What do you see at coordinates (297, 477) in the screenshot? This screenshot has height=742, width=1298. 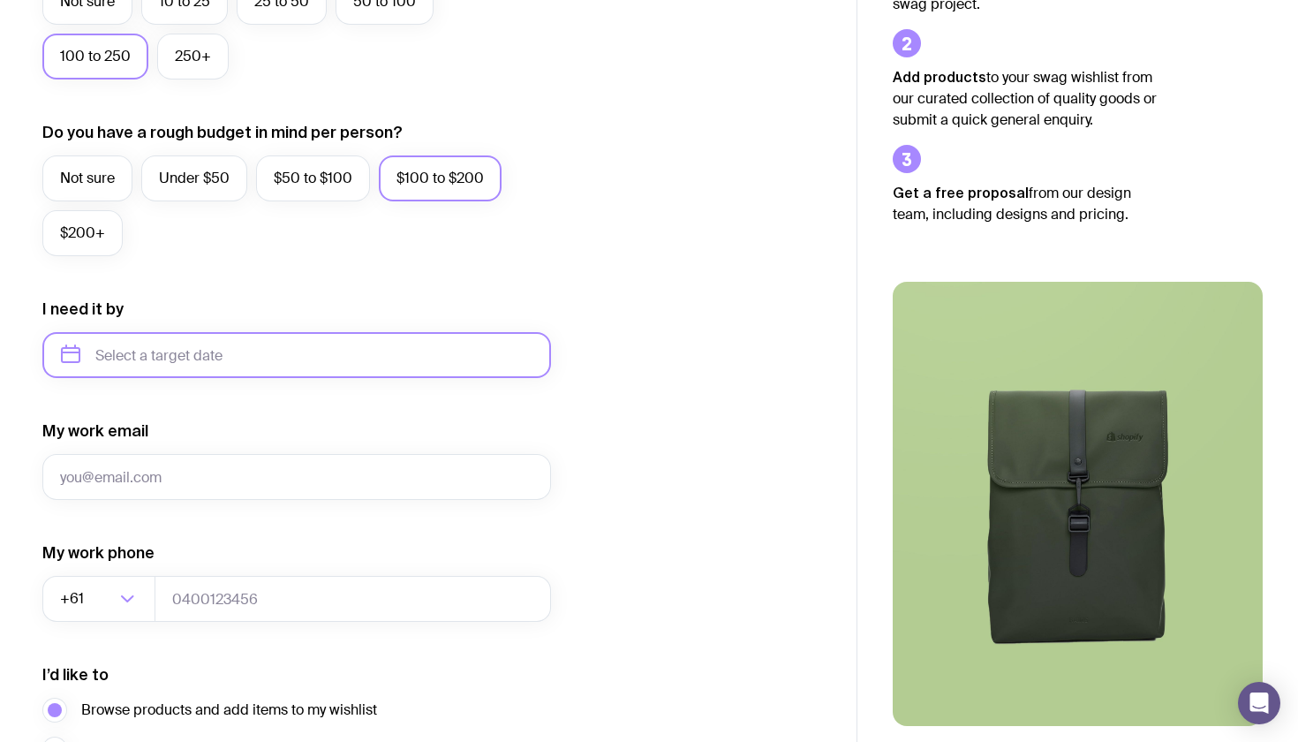 I see `input: you@email.com` at bounding box center [297, 477].